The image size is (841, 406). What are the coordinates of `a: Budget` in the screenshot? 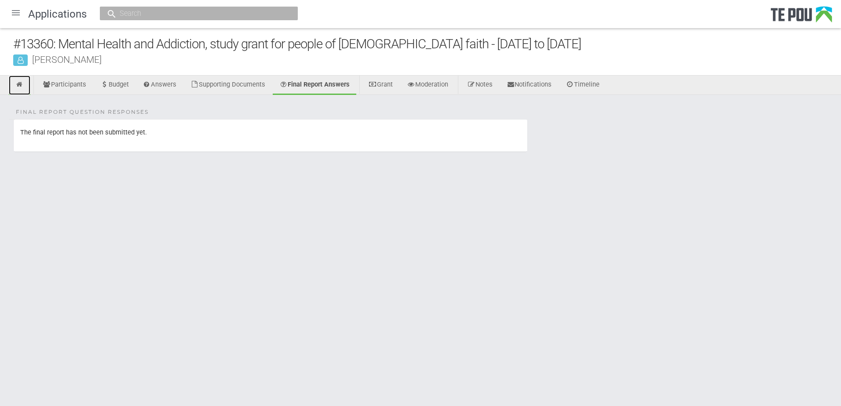 It's located at (114, 85).